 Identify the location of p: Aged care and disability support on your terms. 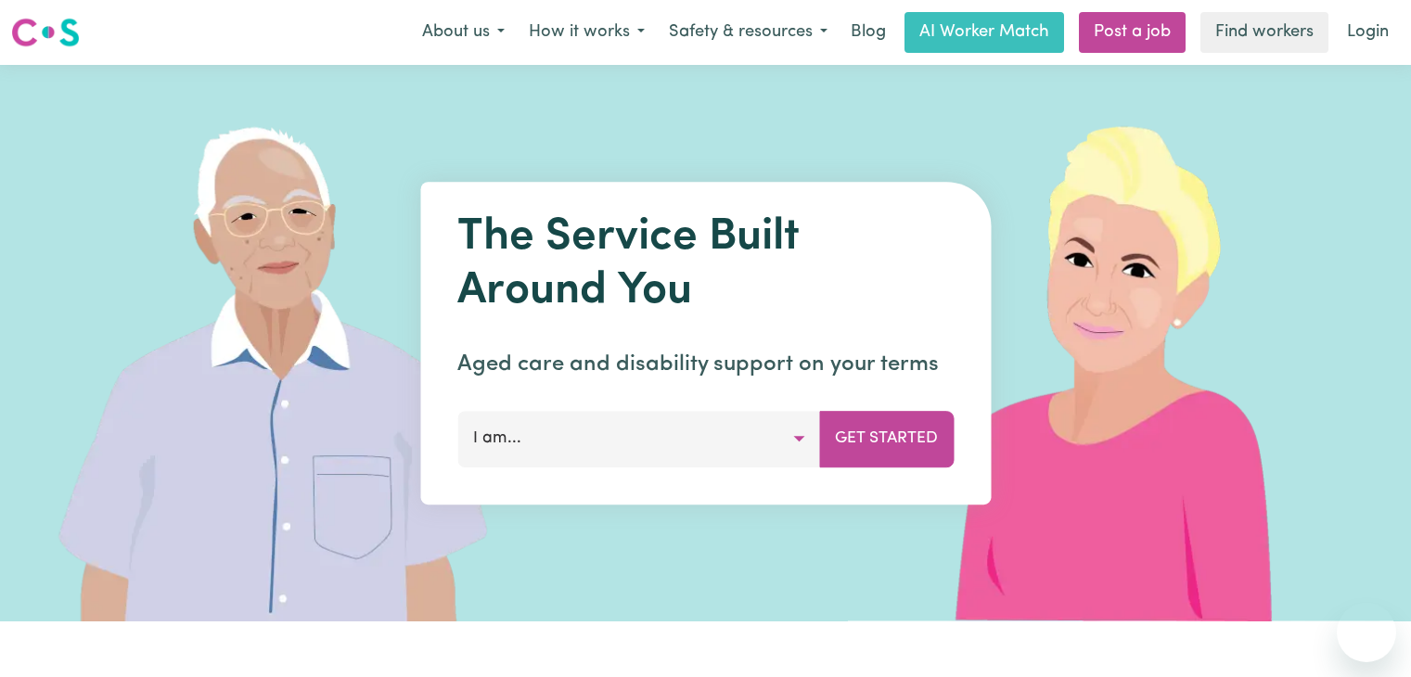
(705, 365).